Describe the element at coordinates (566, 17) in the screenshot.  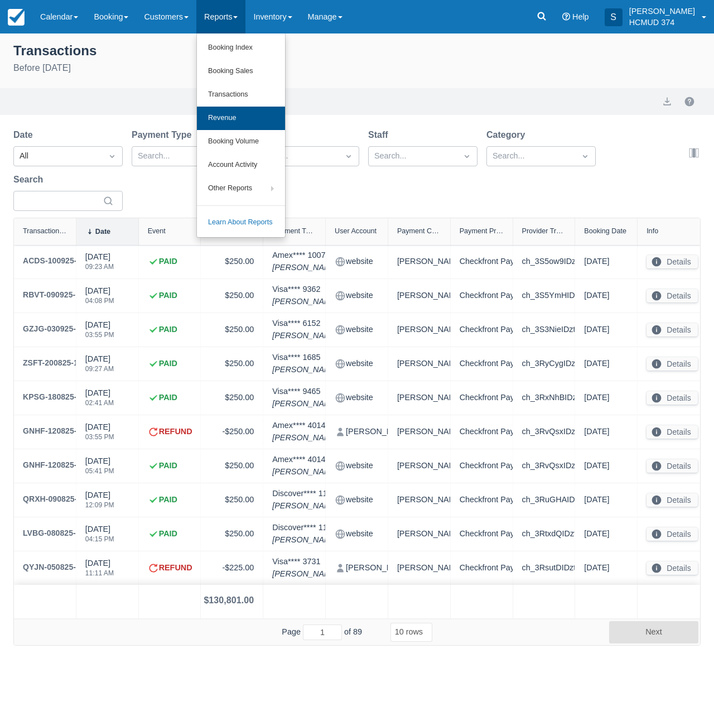
I see `i: Help` at that location.